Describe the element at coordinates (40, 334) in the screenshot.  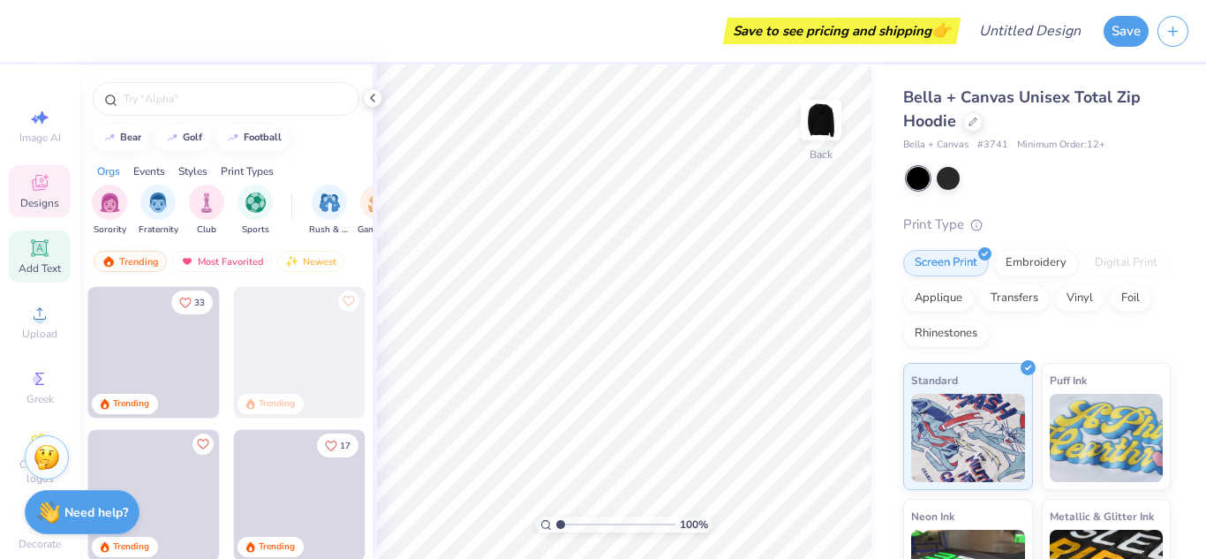
I see `span: Upload` at that location.